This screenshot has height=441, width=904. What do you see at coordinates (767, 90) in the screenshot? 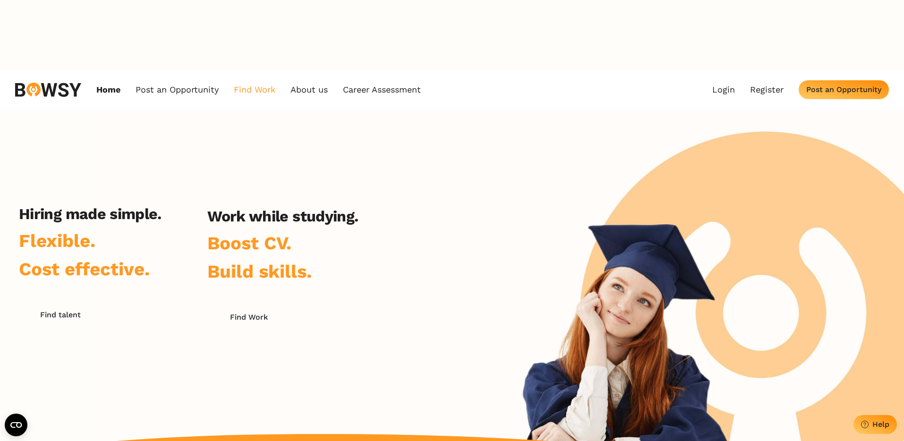
I see `a: Register` at bounding box center [767, 90].